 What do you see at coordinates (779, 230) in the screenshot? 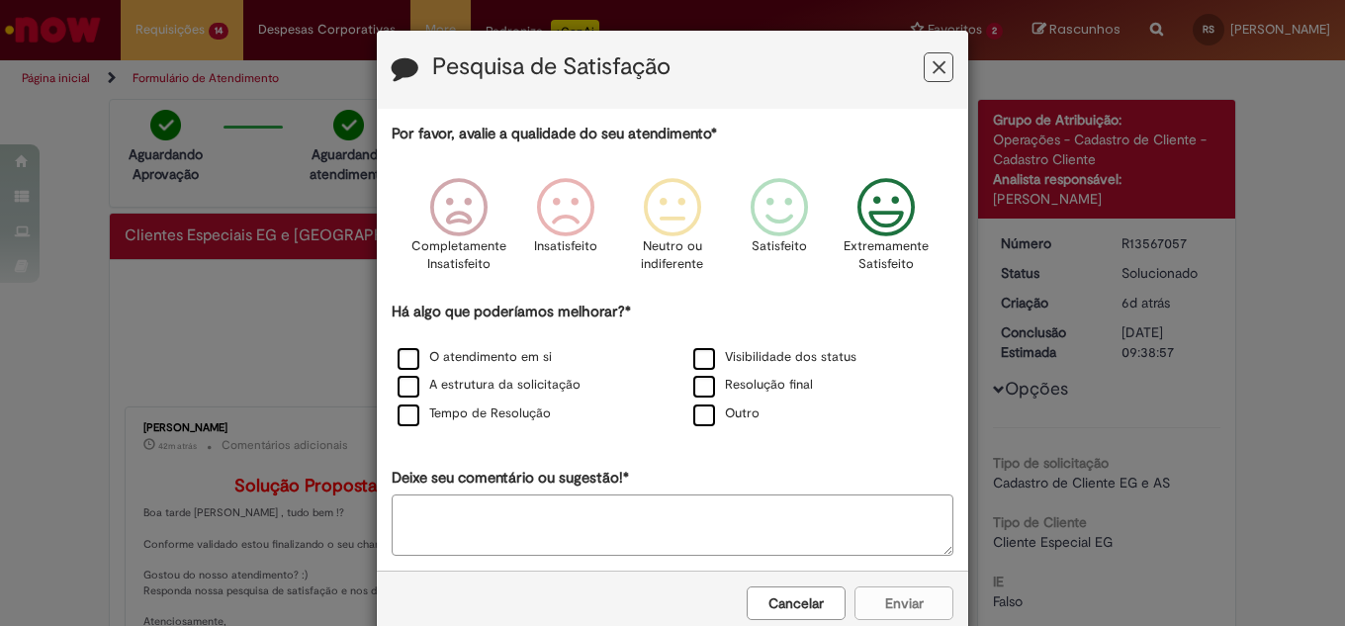
I see `div: Satisfeito` at bounding box center [779, 230].